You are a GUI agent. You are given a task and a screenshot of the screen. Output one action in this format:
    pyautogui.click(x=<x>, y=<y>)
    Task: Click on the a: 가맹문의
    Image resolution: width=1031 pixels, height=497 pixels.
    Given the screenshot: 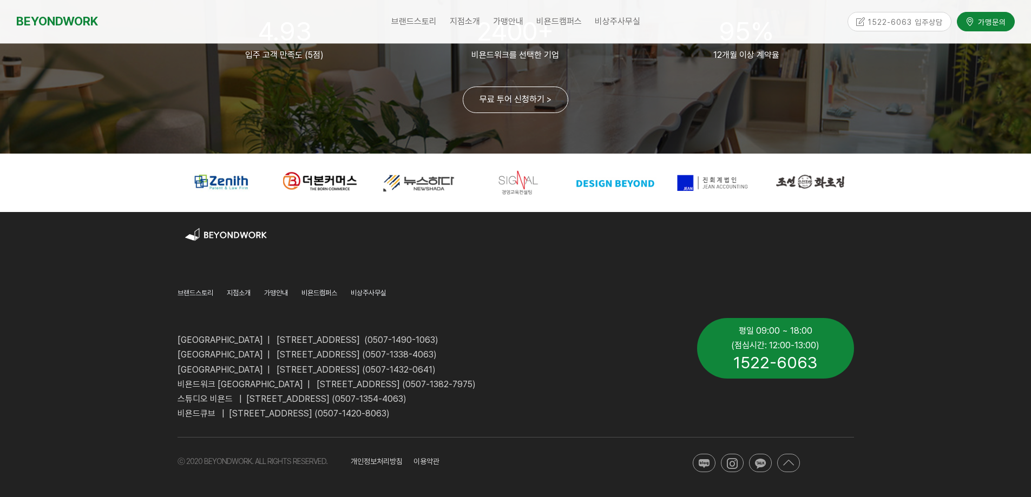 What is the action you would take?
    pyautogui.click(x=986, y=18)
    